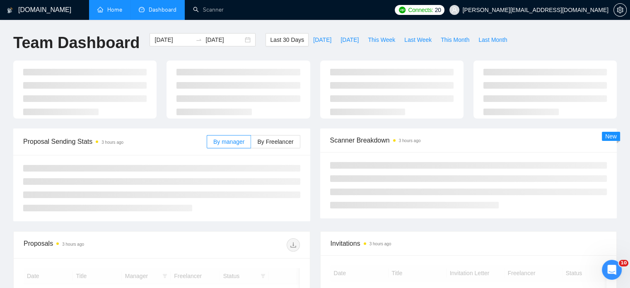 This screenshot has height=288, width=630. Describe the element at coordinates (142, 10) in the screenshot. I see `span: dashboard` at that location.